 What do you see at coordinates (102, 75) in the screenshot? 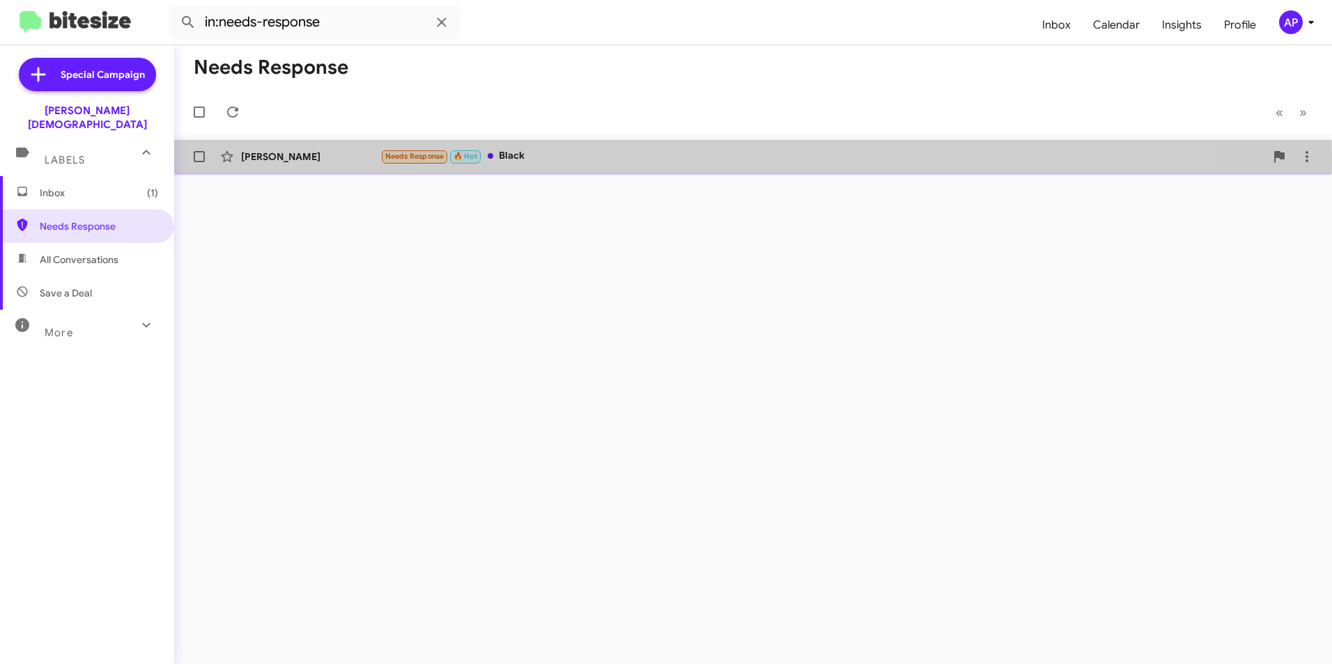
I see `span: Special Campaign` at bounding box center [102, 75].